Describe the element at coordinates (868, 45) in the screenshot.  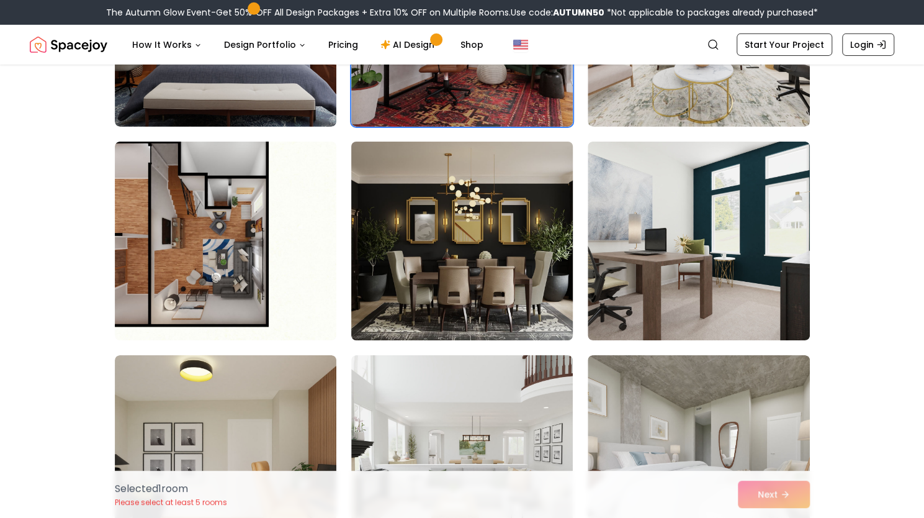
I see `a: Login` at that location.